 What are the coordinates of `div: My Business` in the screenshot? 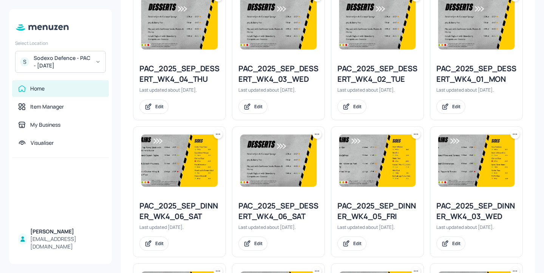 It's located at (45, 125).